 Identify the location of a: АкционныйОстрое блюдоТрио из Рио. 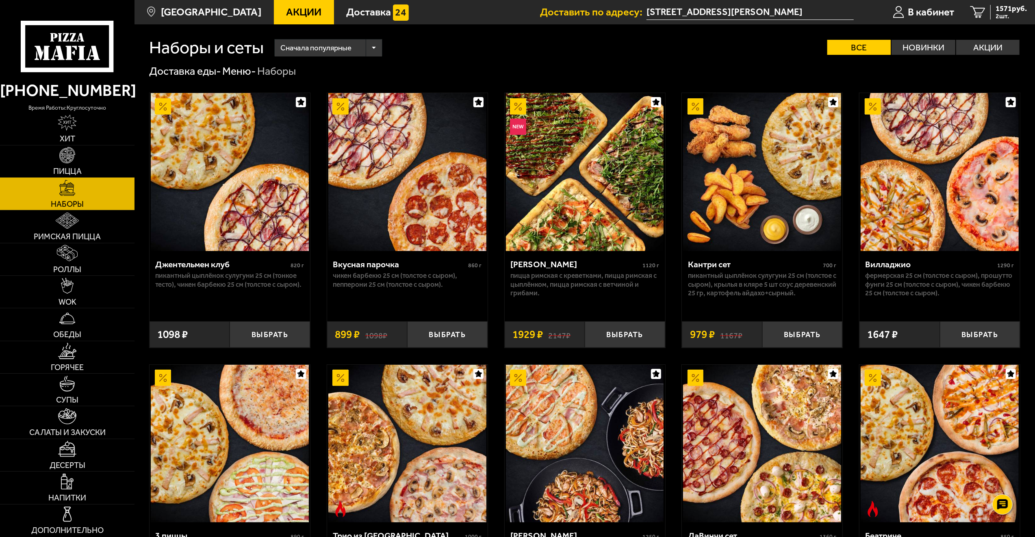
(407, 444).